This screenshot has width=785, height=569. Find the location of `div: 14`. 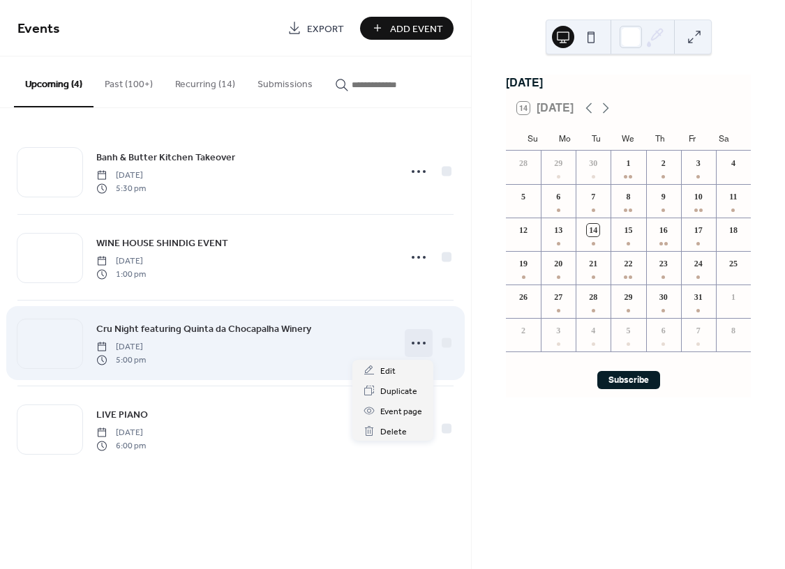

div: 14 is located at coordinates (593, 230).